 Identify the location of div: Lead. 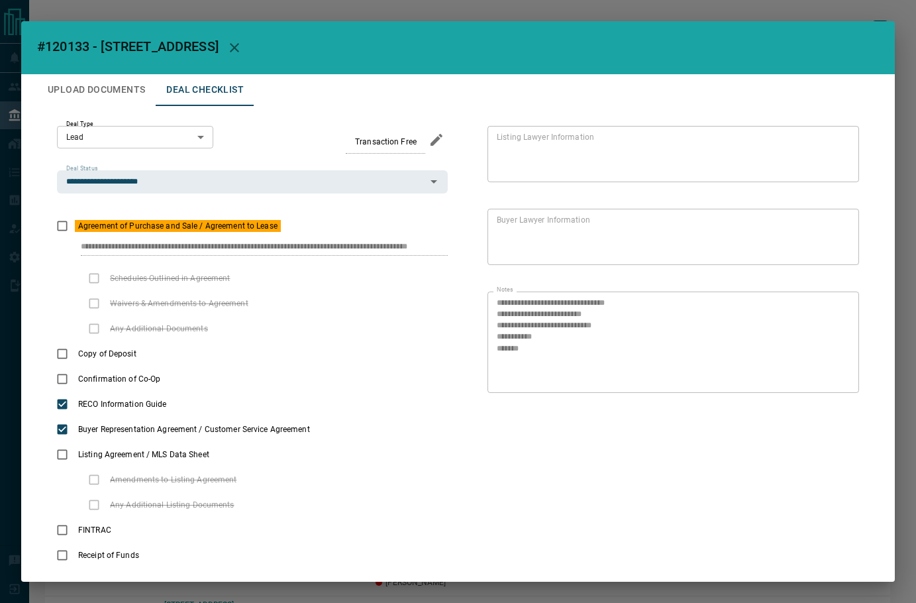
(135, 137).